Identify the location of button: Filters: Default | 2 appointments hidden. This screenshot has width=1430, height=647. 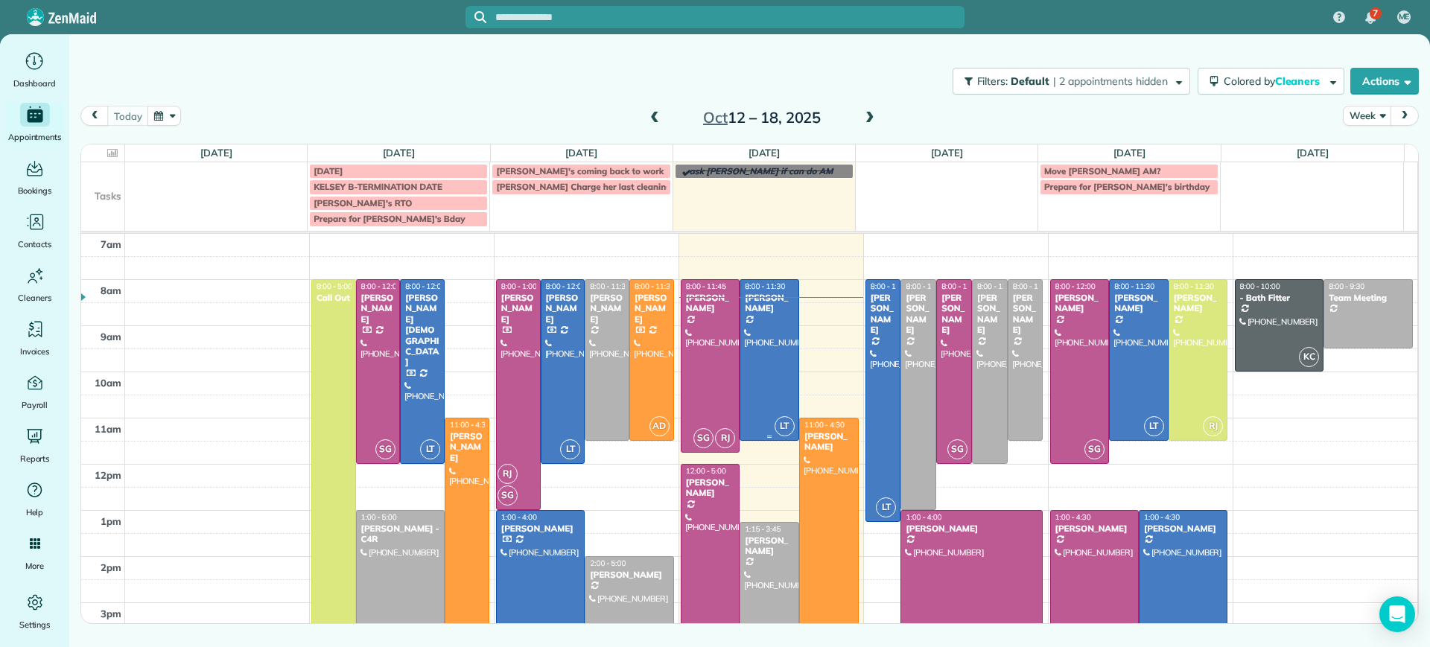
(1071, 81).